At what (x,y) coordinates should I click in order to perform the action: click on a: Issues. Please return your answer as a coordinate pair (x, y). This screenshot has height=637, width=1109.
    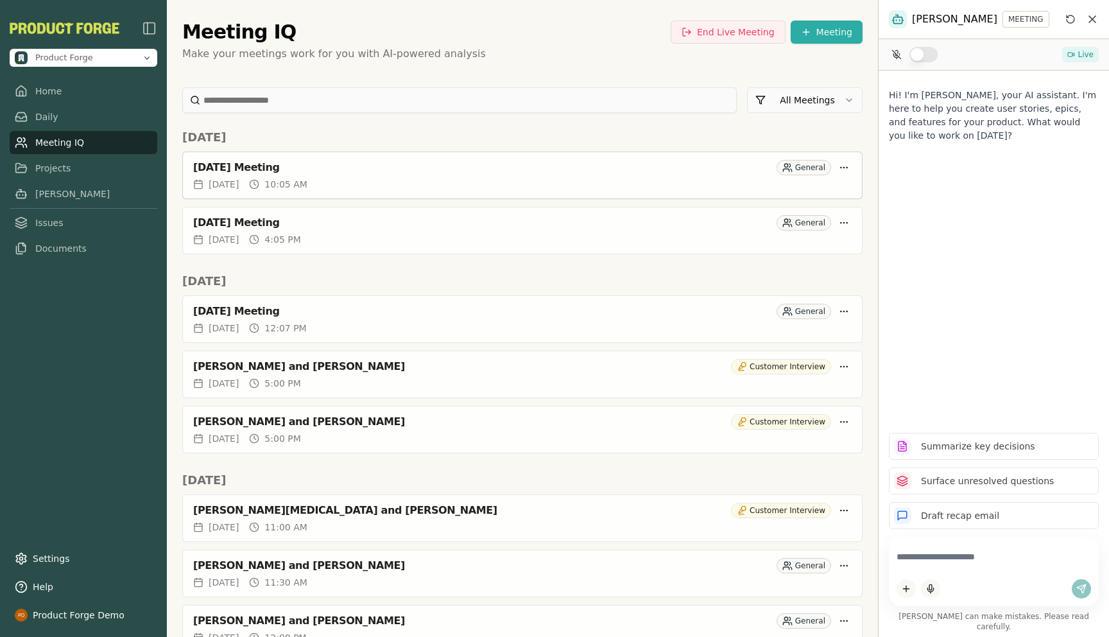
    Looking at the image, I should click on (83, 223).